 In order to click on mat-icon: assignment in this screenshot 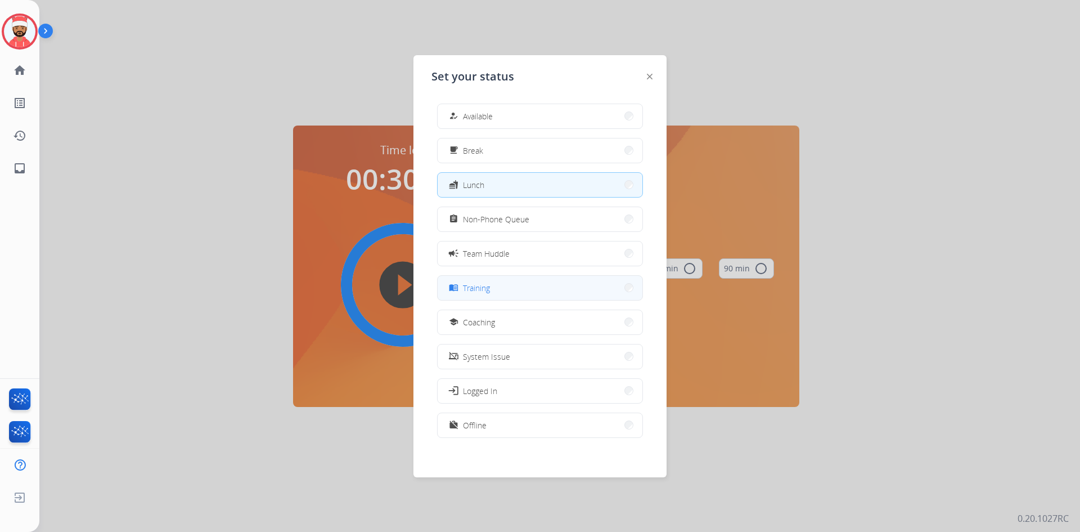, I will do `click(453, 219)`.